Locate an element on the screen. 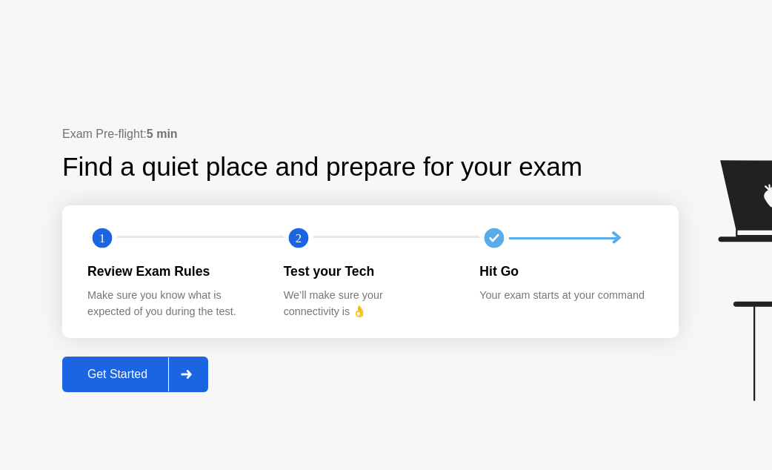 Image resolution: width=772 pixels, height=470 pixels. div: Your exam starts at your command is located at coordinates (565, 296).